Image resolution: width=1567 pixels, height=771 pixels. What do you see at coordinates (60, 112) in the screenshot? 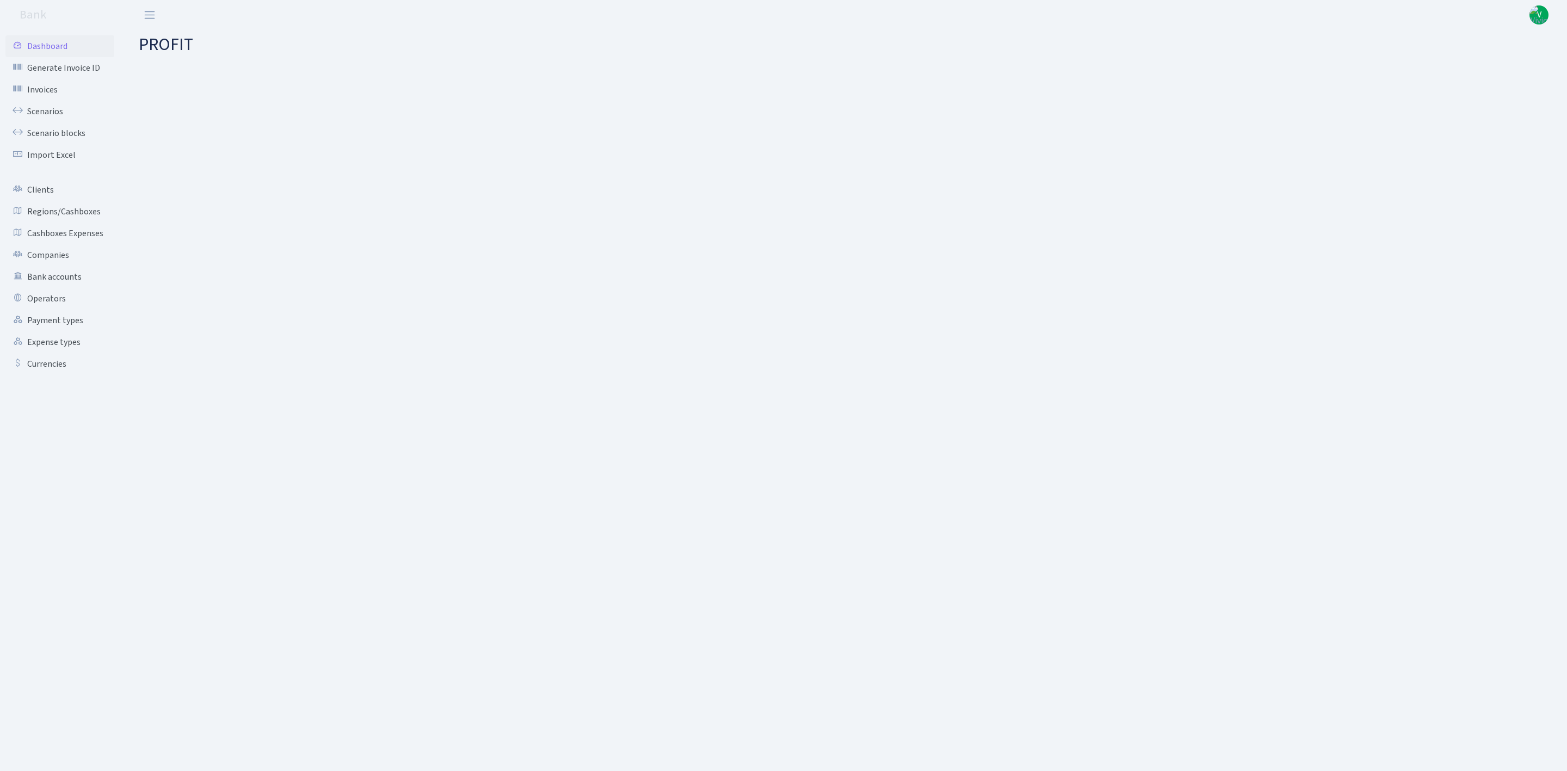
I see `a: Scenarios` at bounding box center [60, 112].